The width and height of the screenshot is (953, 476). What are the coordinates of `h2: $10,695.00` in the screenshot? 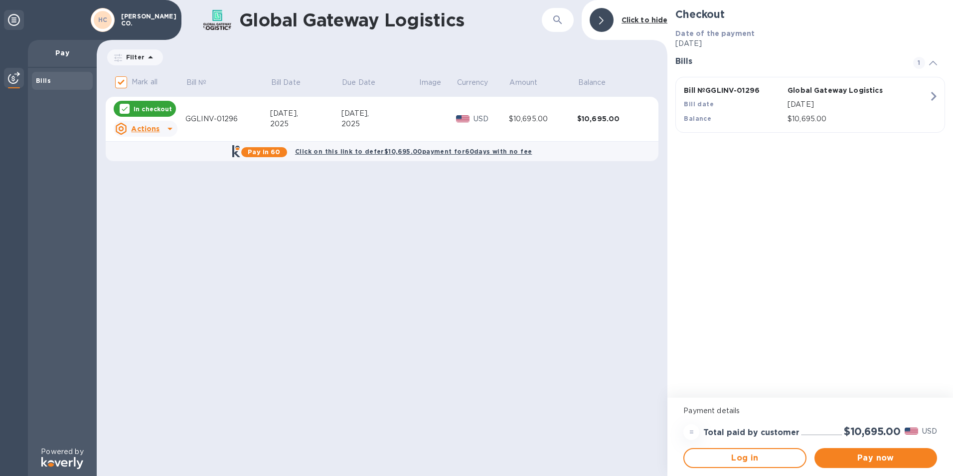 It's located at (873, 431).